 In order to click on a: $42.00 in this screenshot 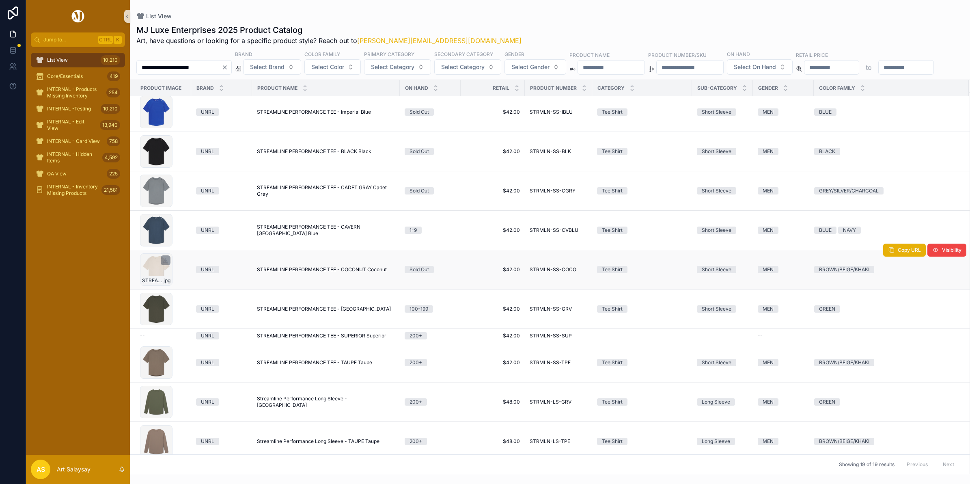, I will do `click(493, 362)`.